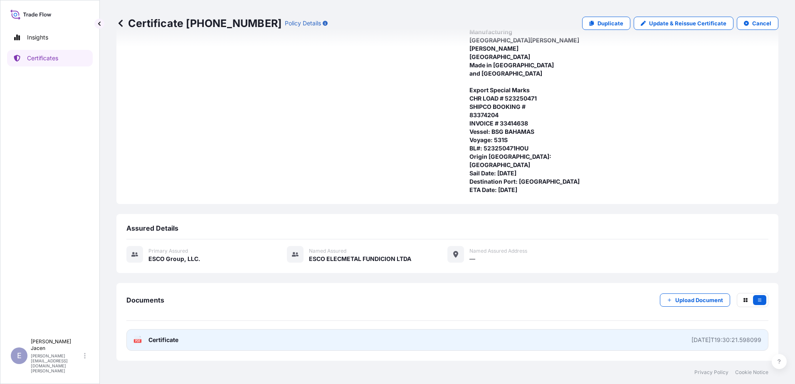  Describe the element at coordinates (163, 340) in the screenshot. I see `span: Certificate` at that location.